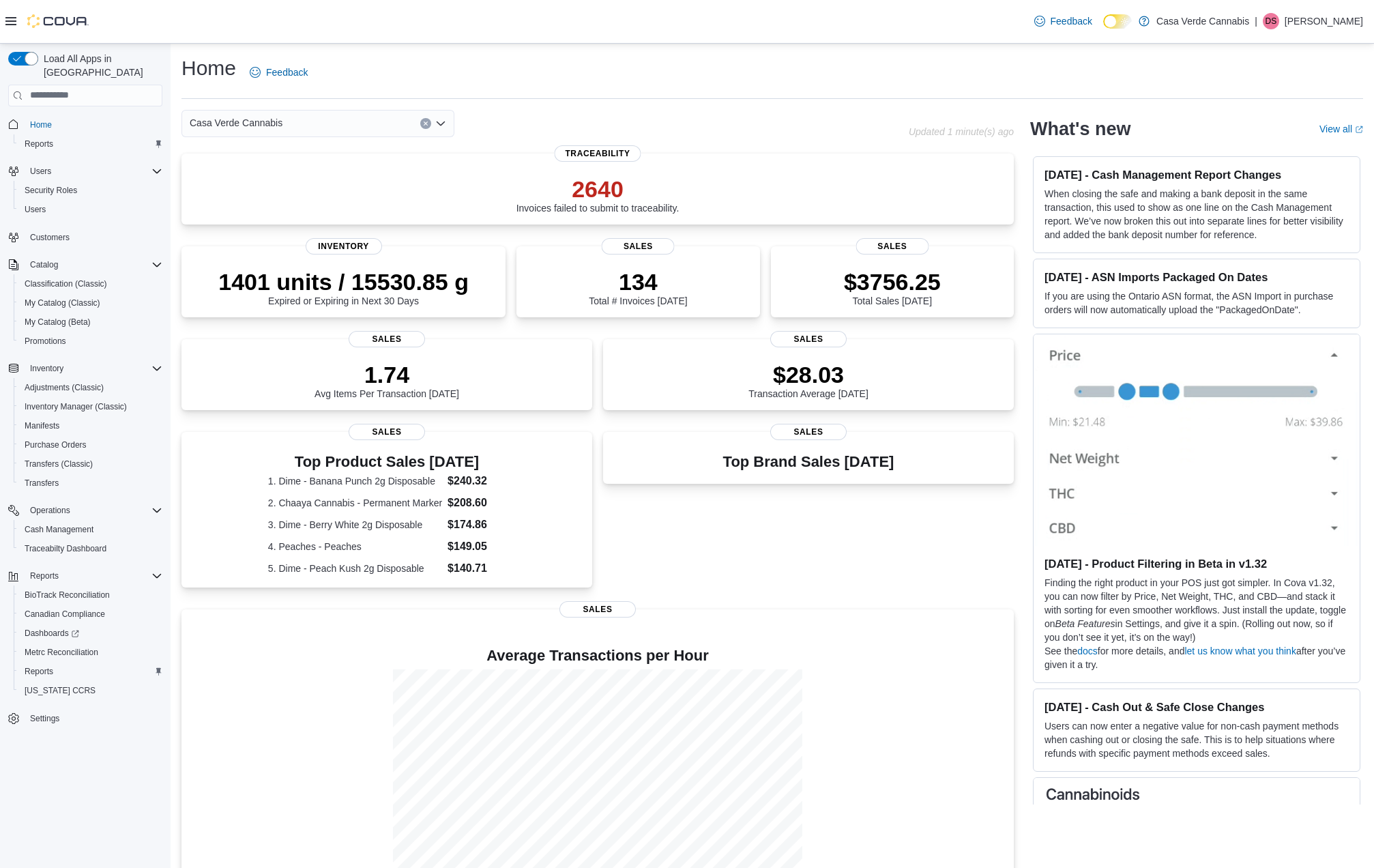  What do you see at coordinates (1080, 129) in the screenshot?
I see `h2: What's new` at bounding box center [1080, 129].